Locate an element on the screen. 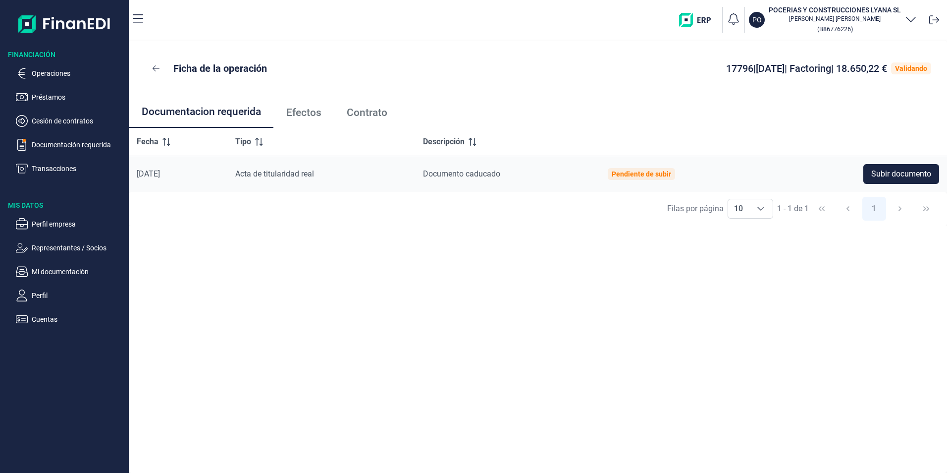 This screenshot has height=473, width=947. img: erp is located at coordinates (698, 20).